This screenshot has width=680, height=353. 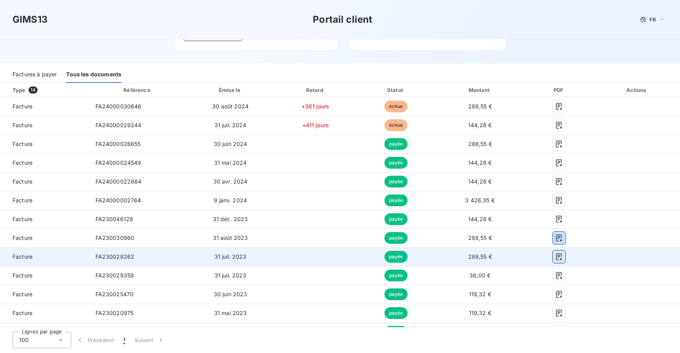 What do you see at coordinates (231, 294) in the screenshot?
I see `span: 30 juin 2023` at bounding box center [231, 294].